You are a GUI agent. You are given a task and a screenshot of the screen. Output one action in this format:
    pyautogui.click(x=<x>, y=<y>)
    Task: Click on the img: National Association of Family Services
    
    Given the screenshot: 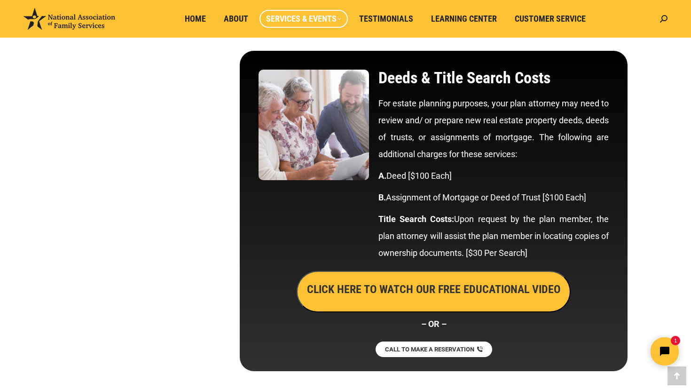 What is the action you would take?
    pyautogui.click(x=69, y=19)
    